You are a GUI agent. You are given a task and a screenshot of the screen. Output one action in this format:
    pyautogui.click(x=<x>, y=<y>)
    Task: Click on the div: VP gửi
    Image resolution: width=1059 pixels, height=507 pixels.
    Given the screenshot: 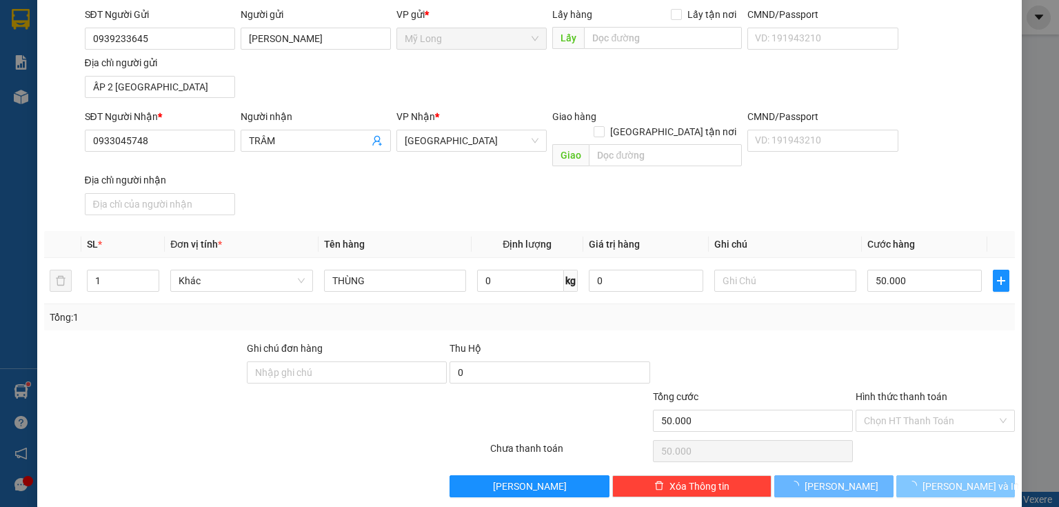 What is the action you would take?
    pyautogui.click(x=472, y=14)
    